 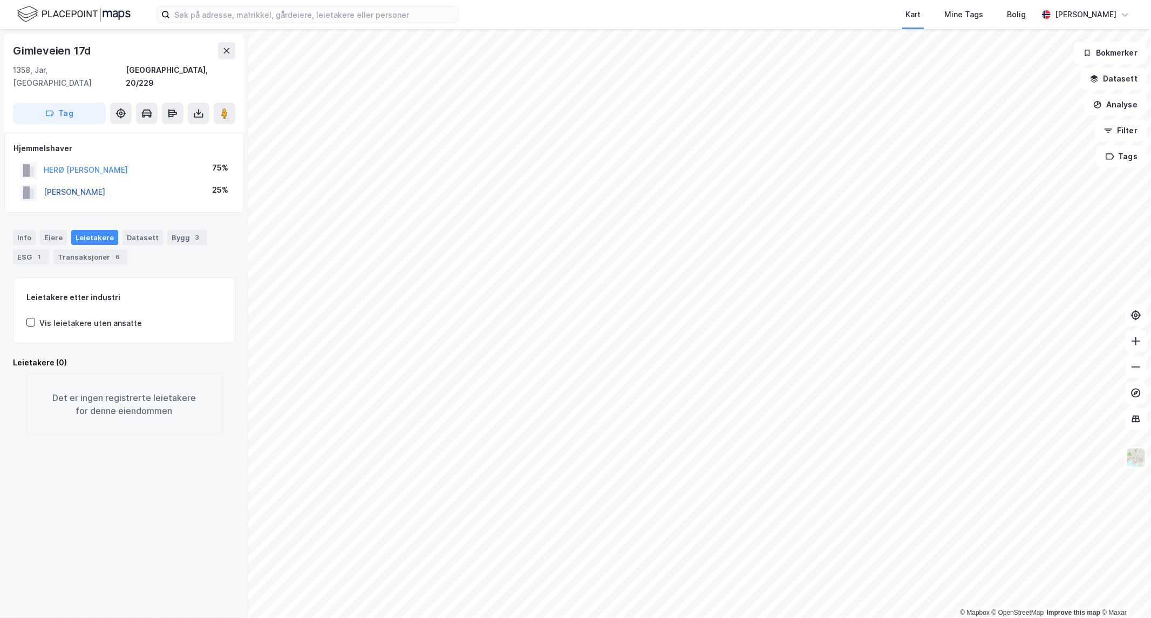 I want to click on input: Søk på adresse, matrikkel, gårdeiere, leietakere eller personer, so click(x=314, y=15).